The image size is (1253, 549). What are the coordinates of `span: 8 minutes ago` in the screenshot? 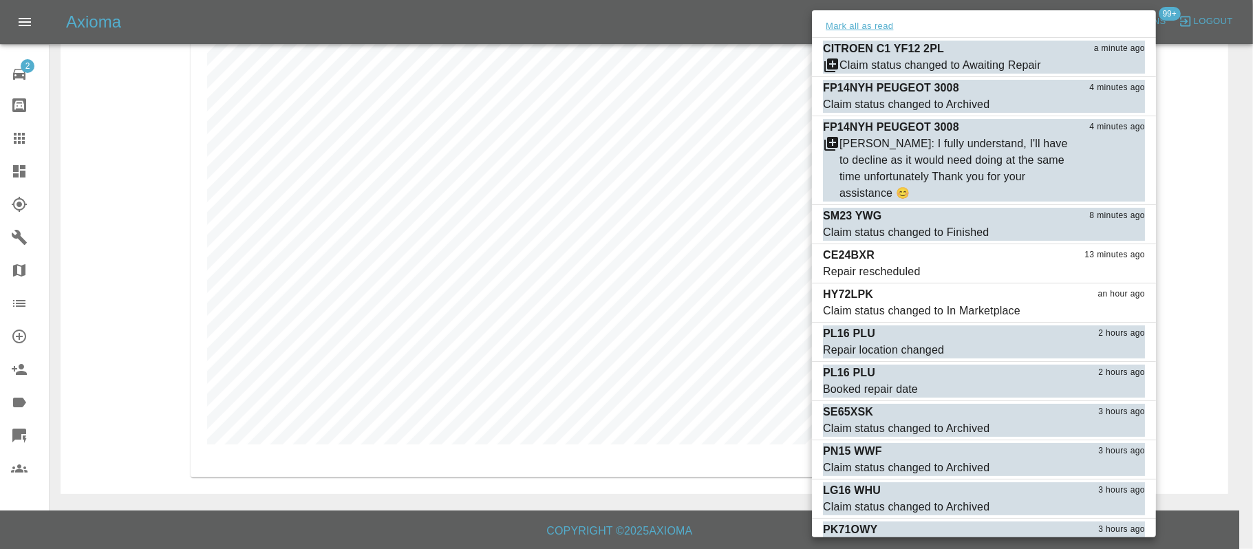 It's located at (1117, 216).